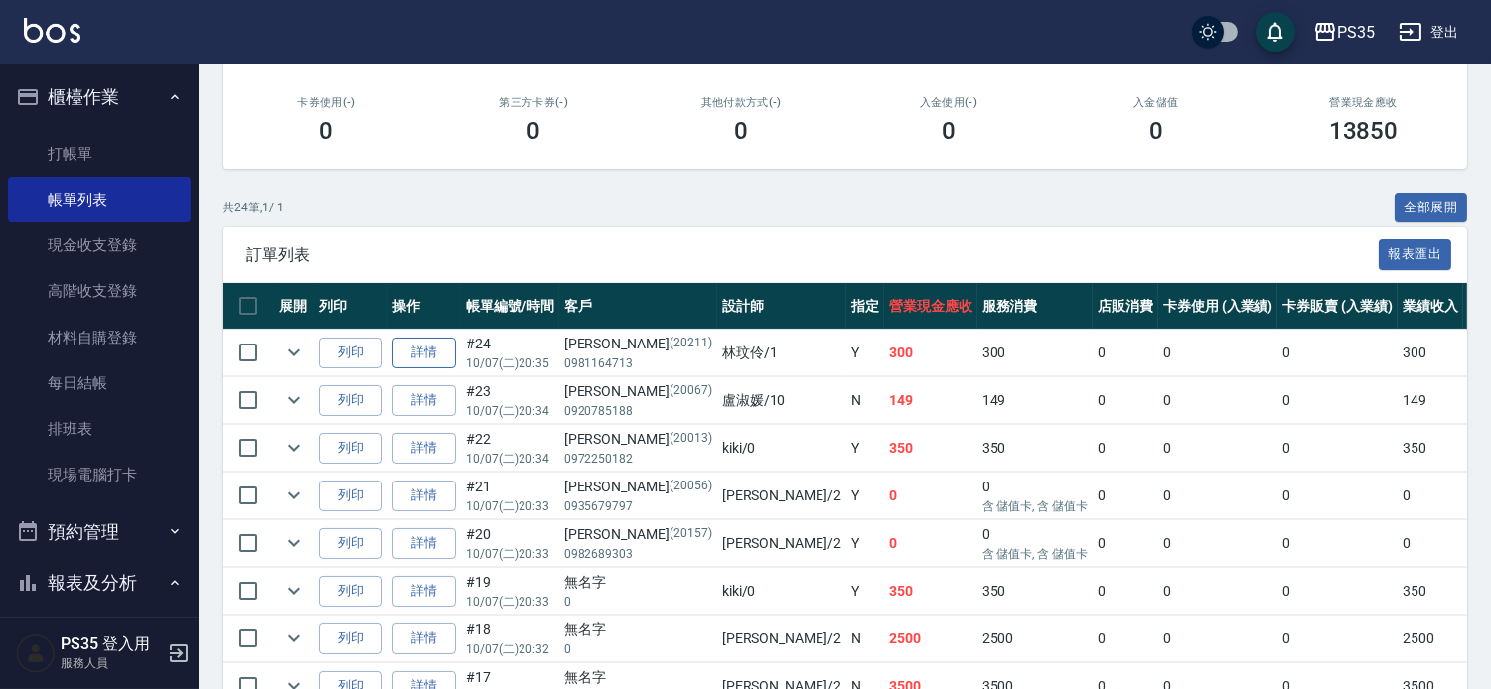  Describe the element at coordinates (690, 439) in the screenshot. I see `p: (20013)` at that location.